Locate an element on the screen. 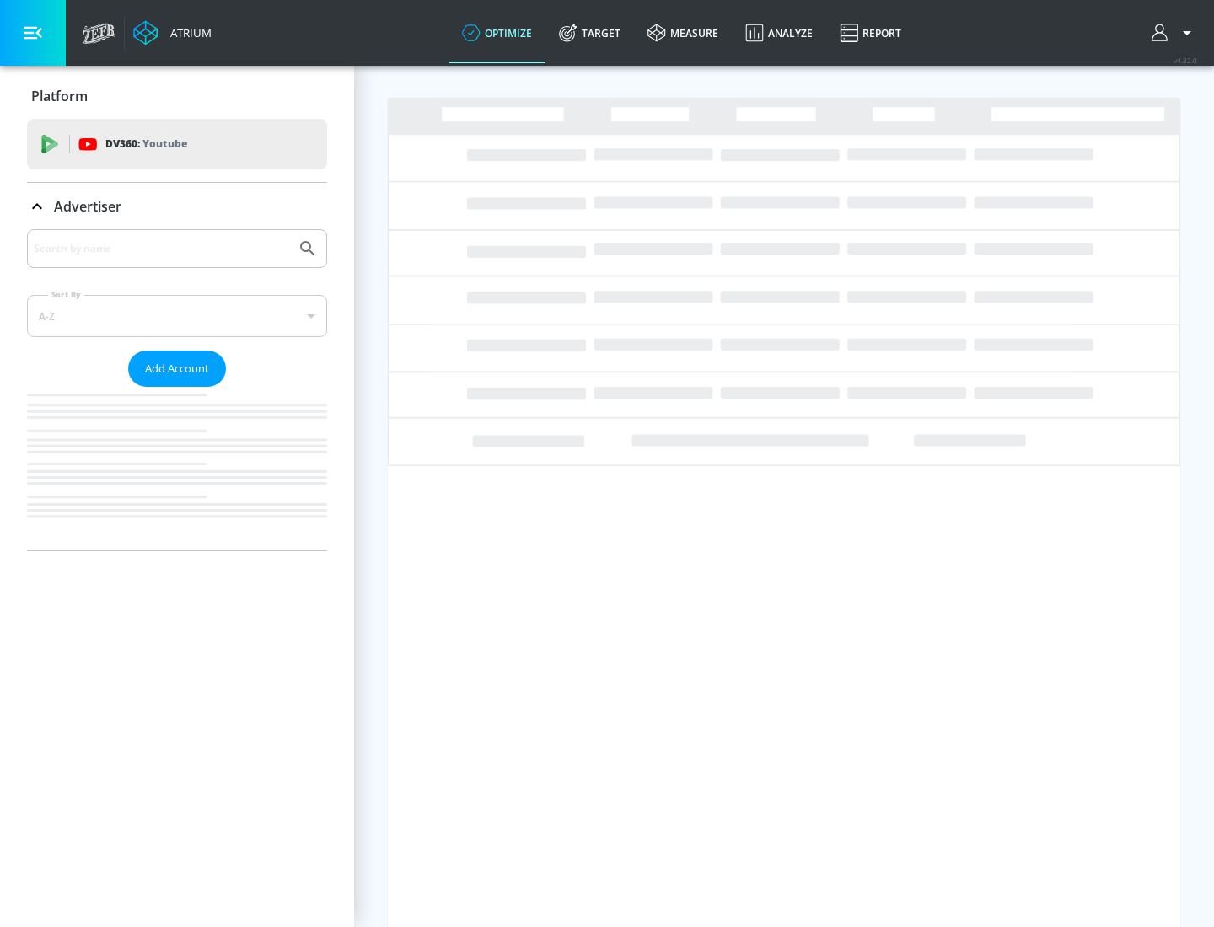 The image size is (1214, 927). span: v 4.32.0 is located at coordinates (1185, 60).